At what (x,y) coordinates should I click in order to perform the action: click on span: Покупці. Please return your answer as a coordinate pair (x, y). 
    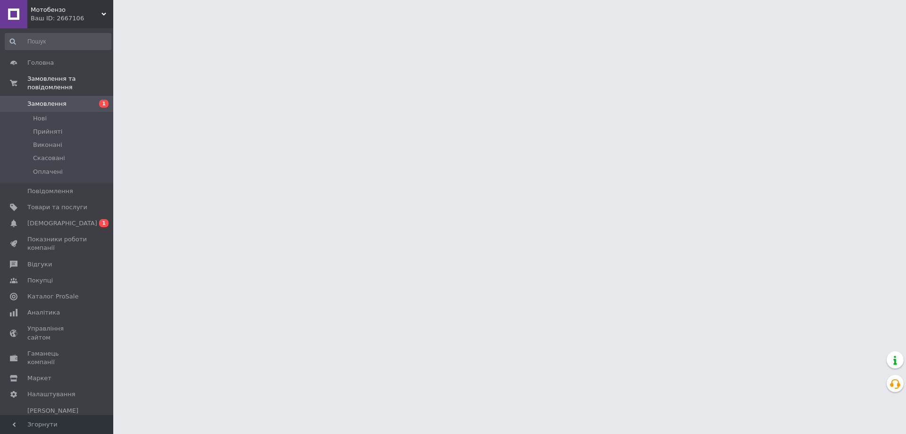
    Looking at the image, I should click on (40, 280).